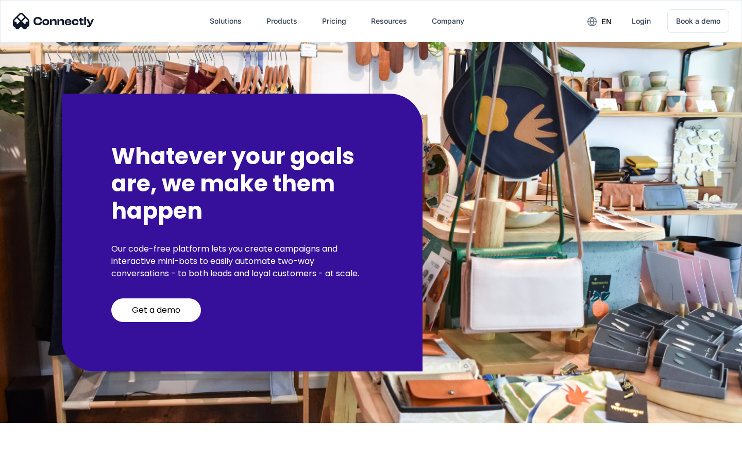 This screenshot has height=463, width=742. What do you see at coordinates (389, 21) in the screenshot?
I see `div: Resources` at bounding box center [389, 21].